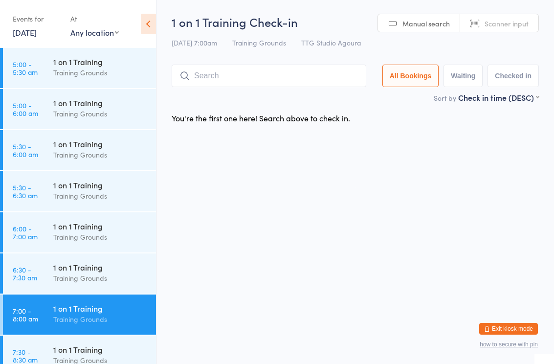 The width and height of the screenshot is (554, 364). Describe the element at coordinates (411, 76) in the screenshot. I see `button: All Bookings` at that location.